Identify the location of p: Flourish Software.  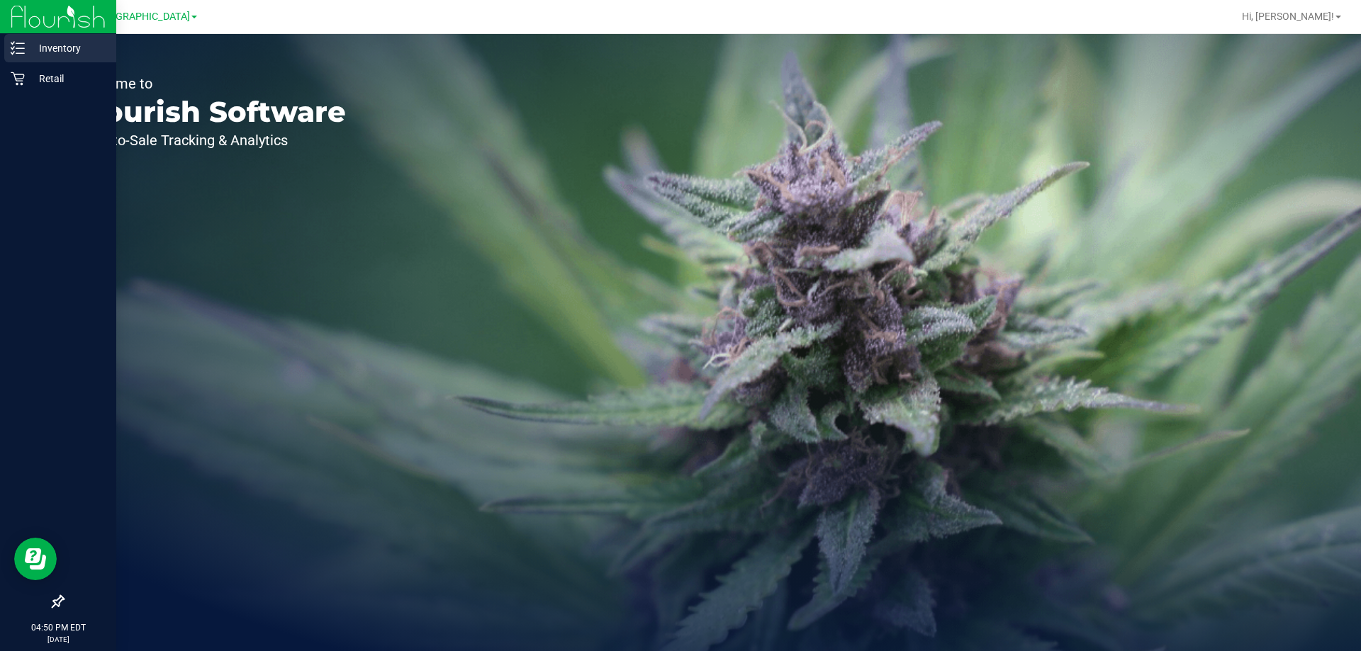
(211, 112).